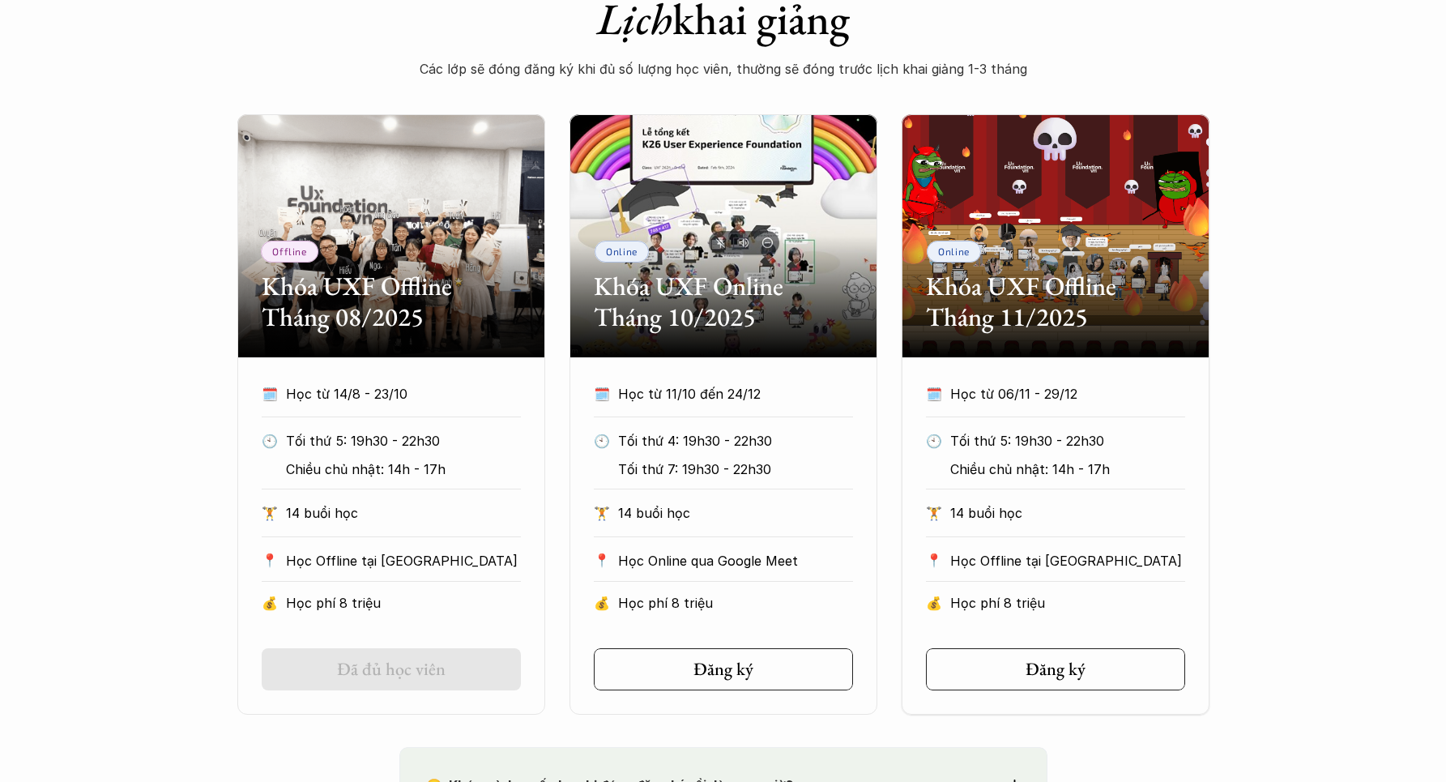 Image resolution: width=1446 pixels, height=782 pixels. What do you see at coordinates (1068, 394) in the screenshot?
I see `p: Học từ 06/11 - 29/12` at bounding box center [1068, 394].